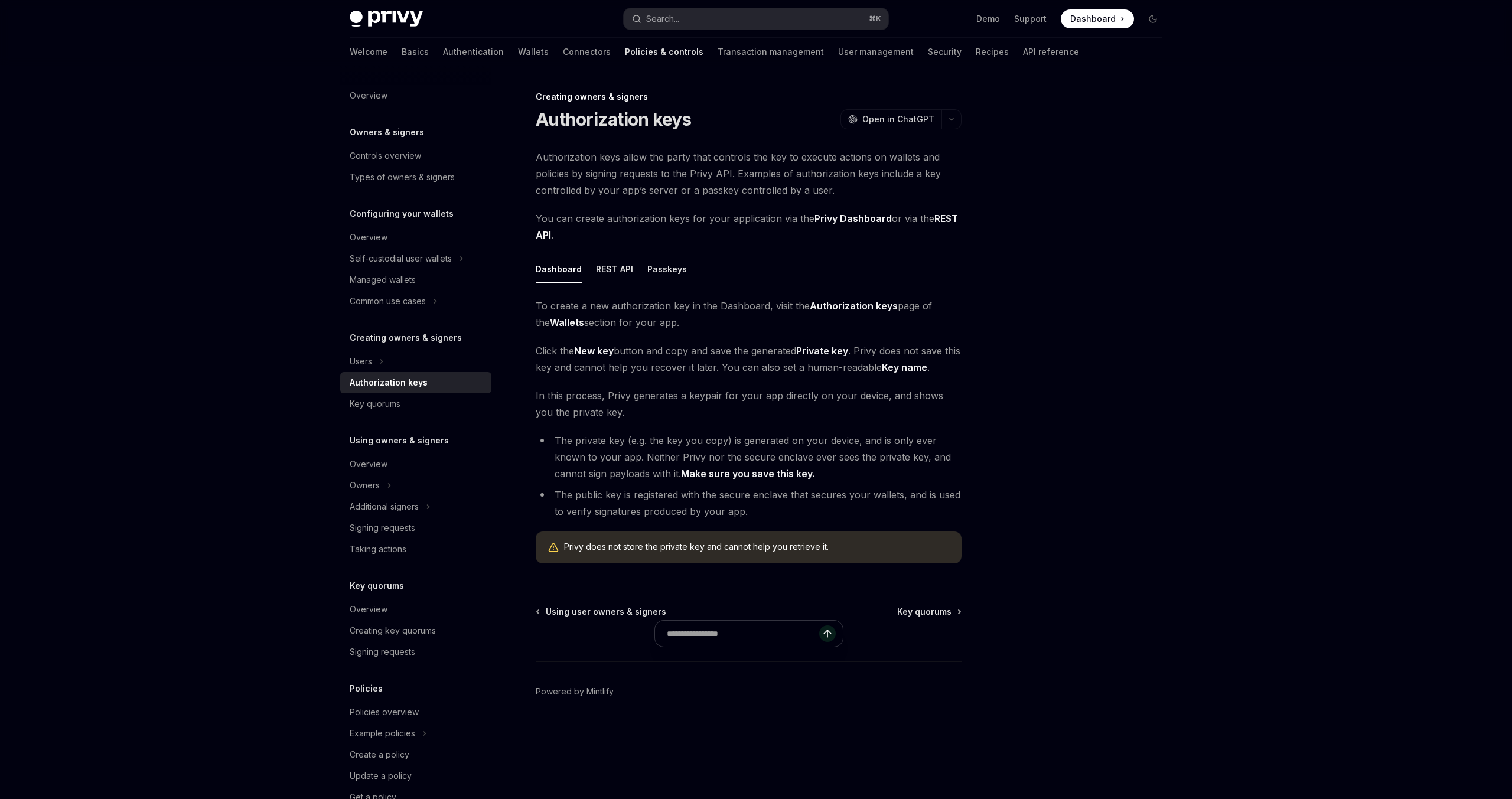  Describe the element at coordinates (854, 306) in the screenshot. I see `strong: Authorization keys` at that location.